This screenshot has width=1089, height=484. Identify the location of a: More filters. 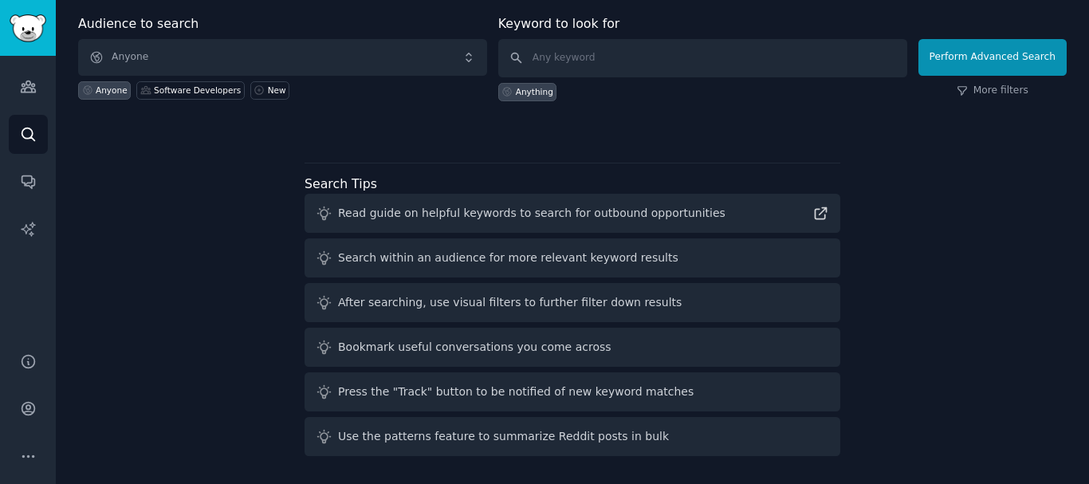
(992, 91).